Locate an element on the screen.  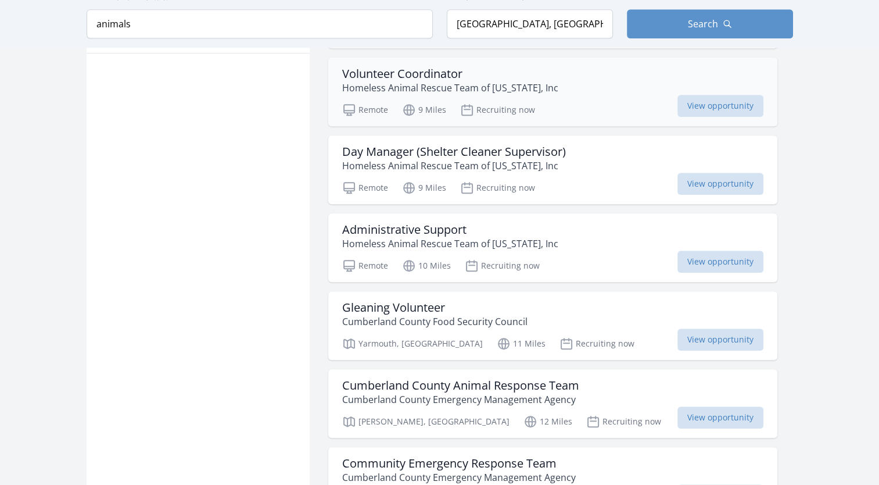
p: 12 Miles is located at coordinates (548, 421).